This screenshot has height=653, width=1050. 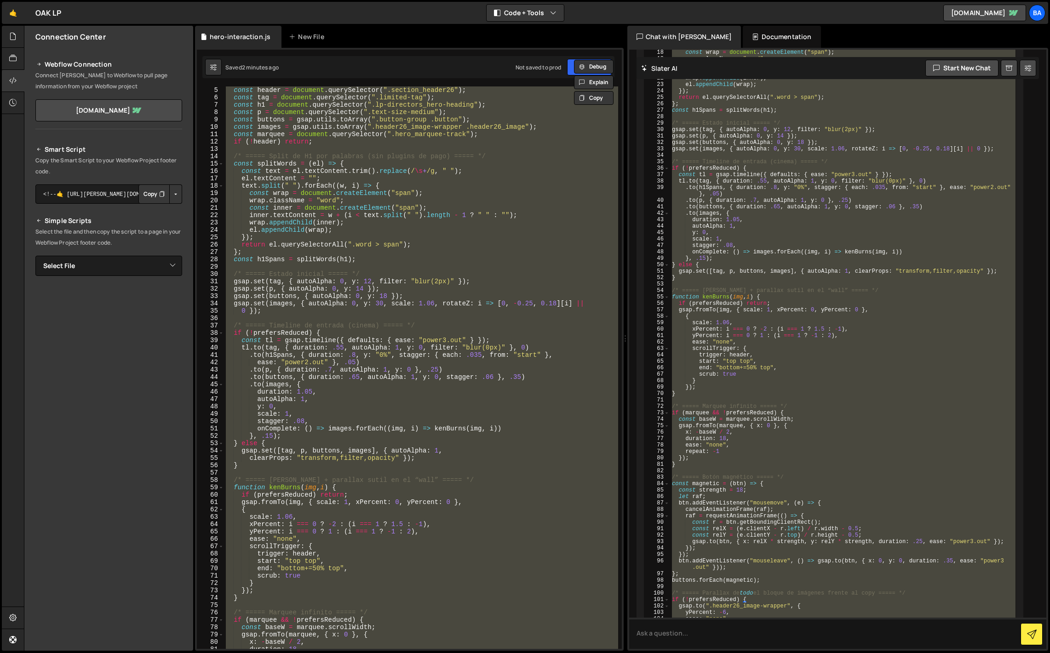 What do you see at coordinates (1038, 13) in the screenshot?
I see `div: Ba` at bounding box center [1038, 13].